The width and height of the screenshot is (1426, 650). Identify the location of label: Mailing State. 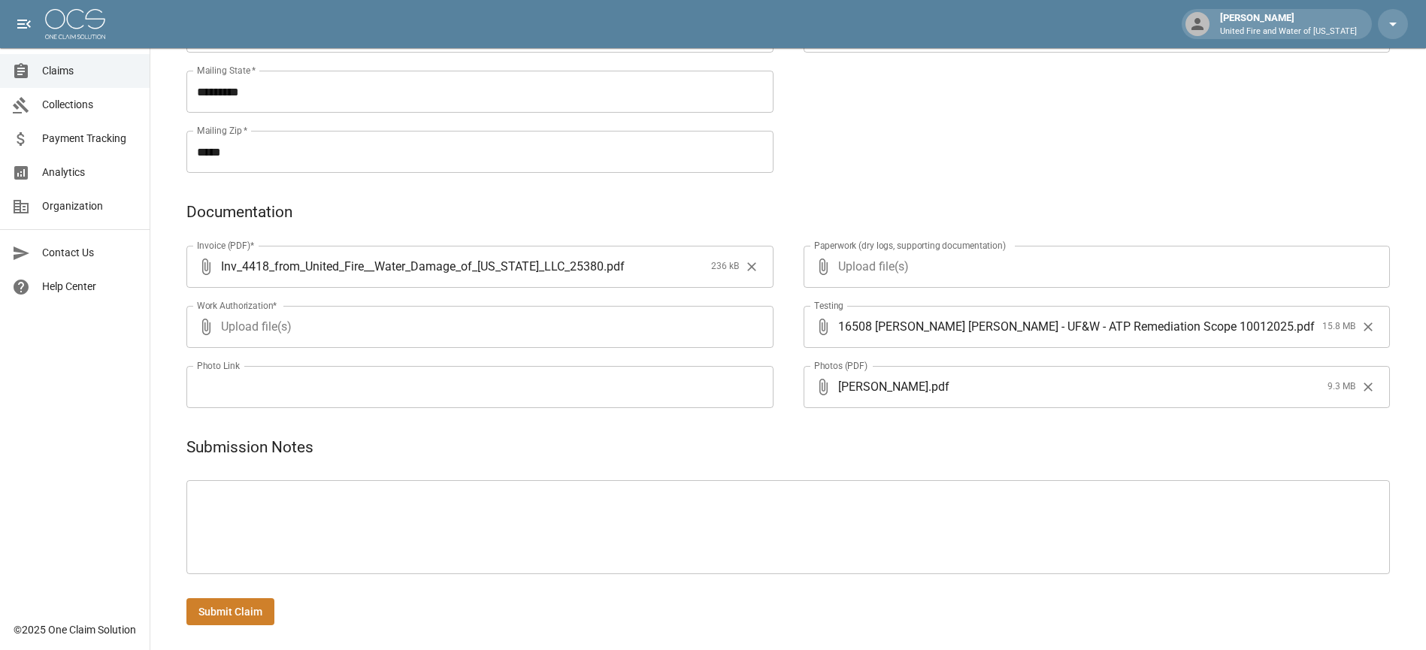
(226, 70).